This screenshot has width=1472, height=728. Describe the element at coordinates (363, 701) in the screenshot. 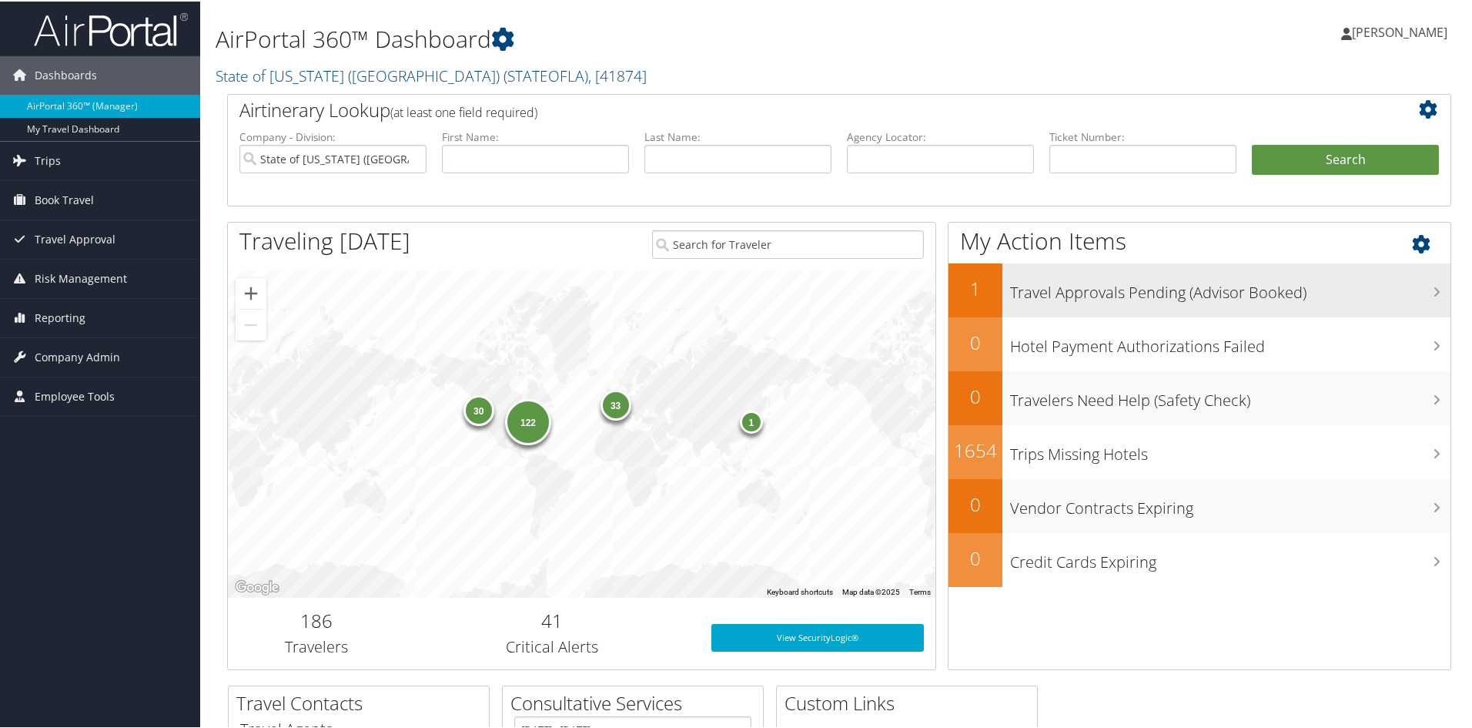

I see `h2: Travel Contacts` at that location.